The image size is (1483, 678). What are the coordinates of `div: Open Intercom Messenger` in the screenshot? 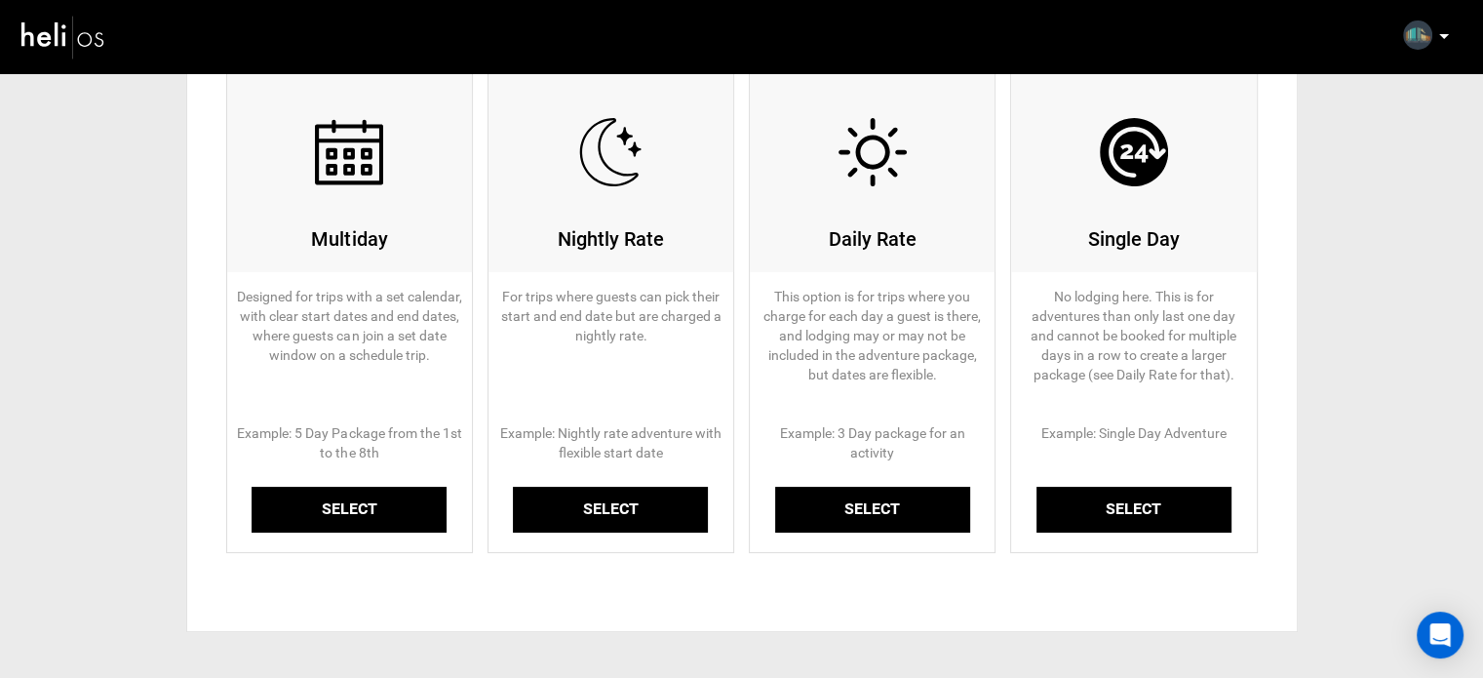 It's located at (1440, 635).